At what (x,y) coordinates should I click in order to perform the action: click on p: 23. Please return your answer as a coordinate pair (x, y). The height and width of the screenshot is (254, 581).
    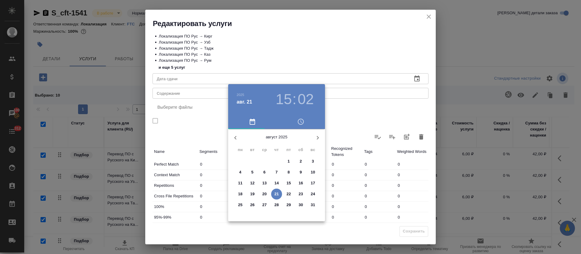
    Looking at the image, I should click on (301, 194).